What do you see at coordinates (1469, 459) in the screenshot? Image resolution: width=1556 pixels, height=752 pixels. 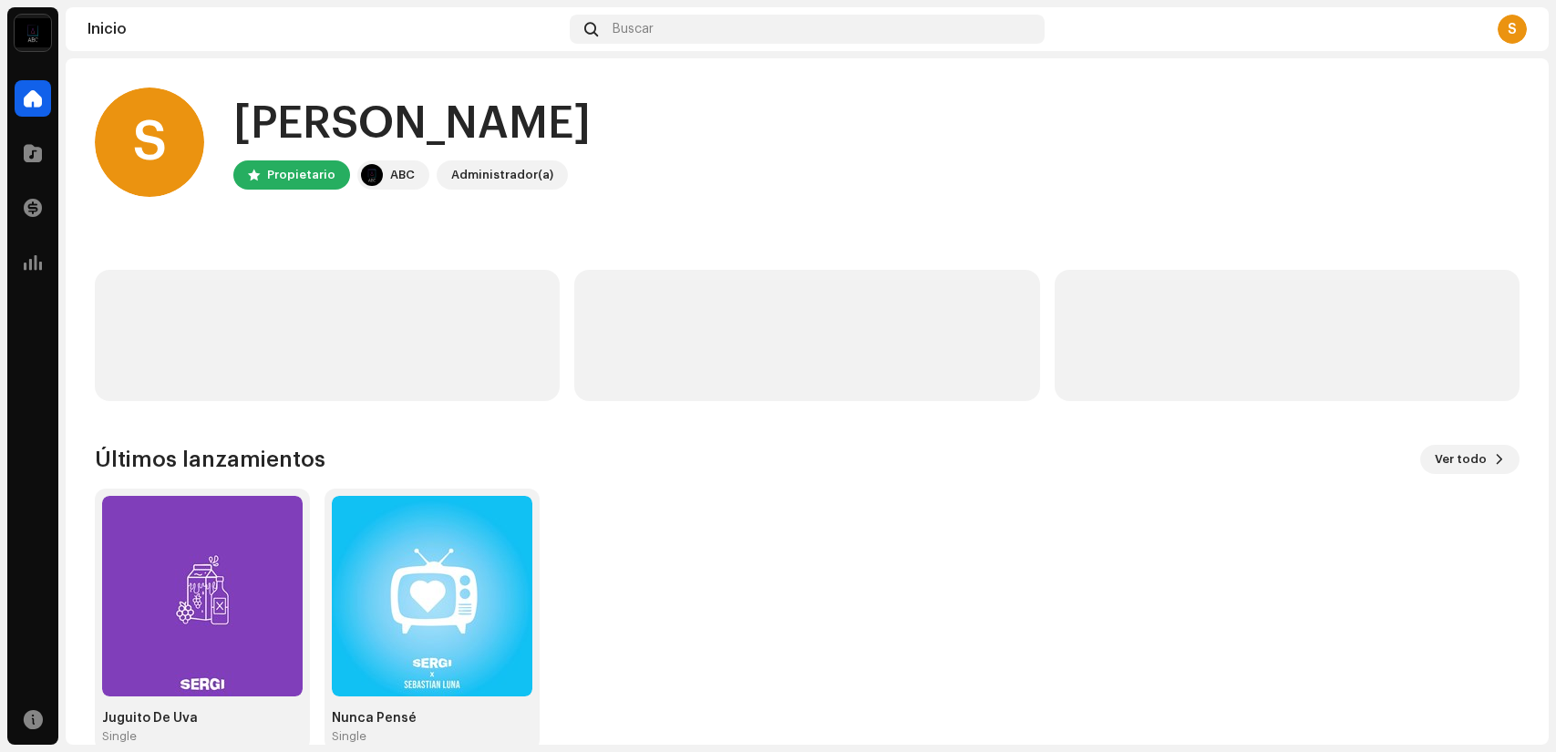 I see `button: Ver todo` at bounding box center [1469, 459].